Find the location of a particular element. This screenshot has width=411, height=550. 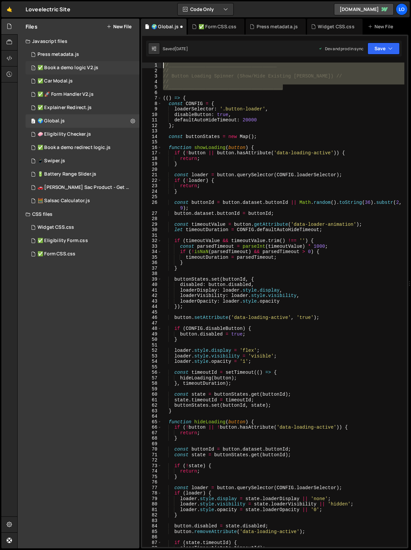

div: 2 is located at coordinates (152, 71).